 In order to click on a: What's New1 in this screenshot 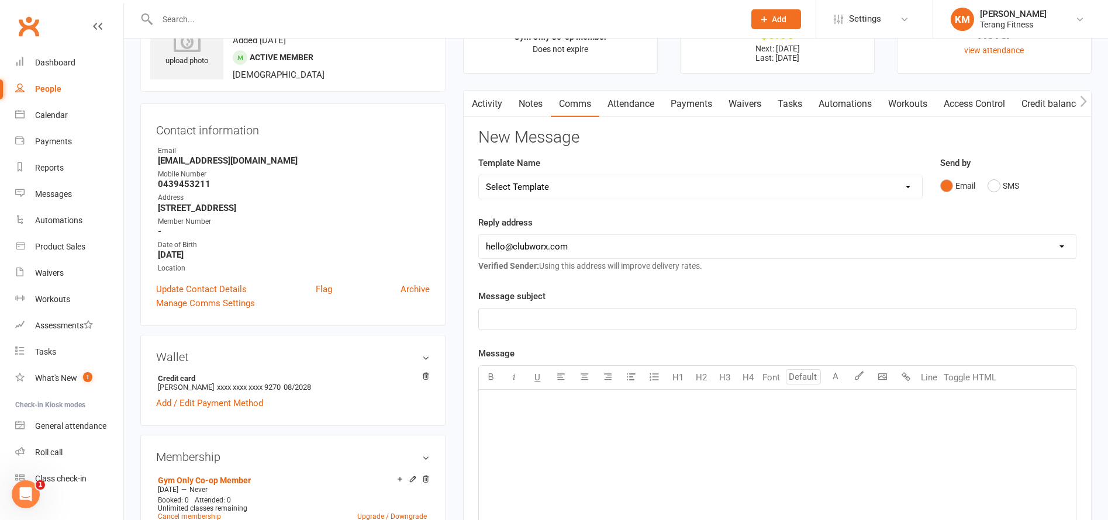, I will do `click(69, 378)`.